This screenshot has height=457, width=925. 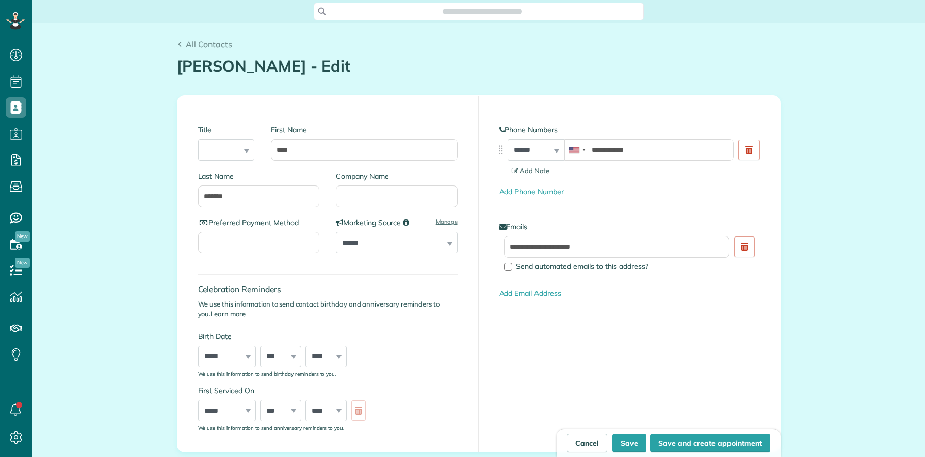 I want to click on label: First Serviced On, so click(x=284, y=391).